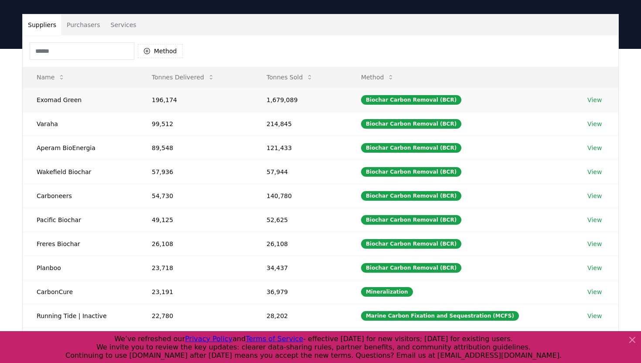 Image resolution: width=641 pixels, height=363 pixels. I want to click on td: CarbonCure, so click(80, 291).